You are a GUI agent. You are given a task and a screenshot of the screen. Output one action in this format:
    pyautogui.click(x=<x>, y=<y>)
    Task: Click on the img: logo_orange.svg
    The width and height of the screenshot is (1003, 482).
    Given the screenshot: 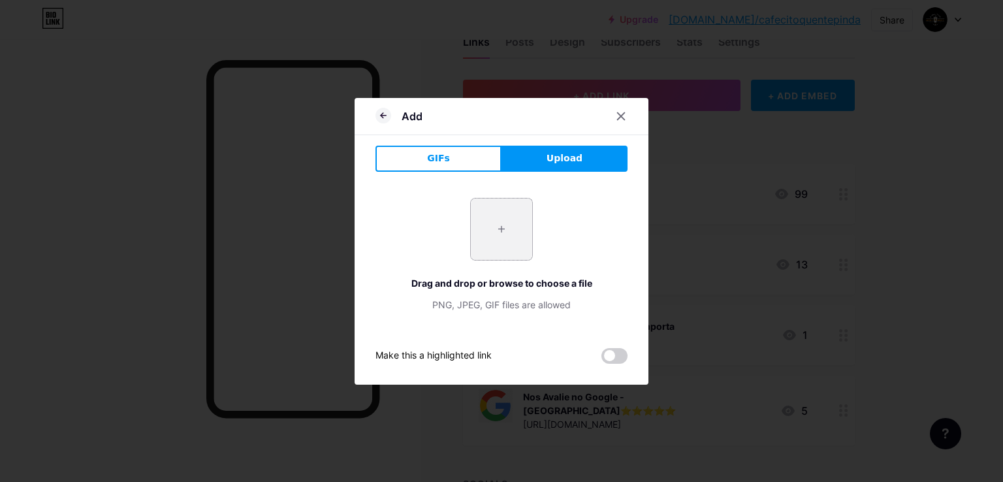 What is the action you would take?
    pyautogui.click(x=26, y=26)
    